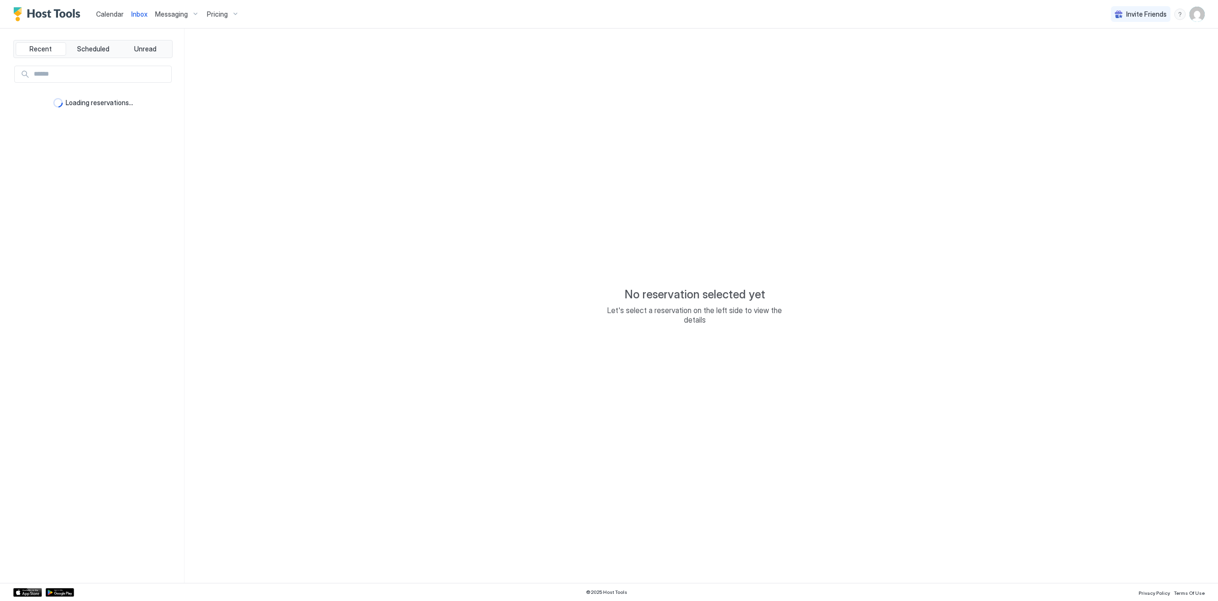  Describe the element at coordinates (1189, 592) in the screenshot. I see `a: Terms Of Use` at that location.